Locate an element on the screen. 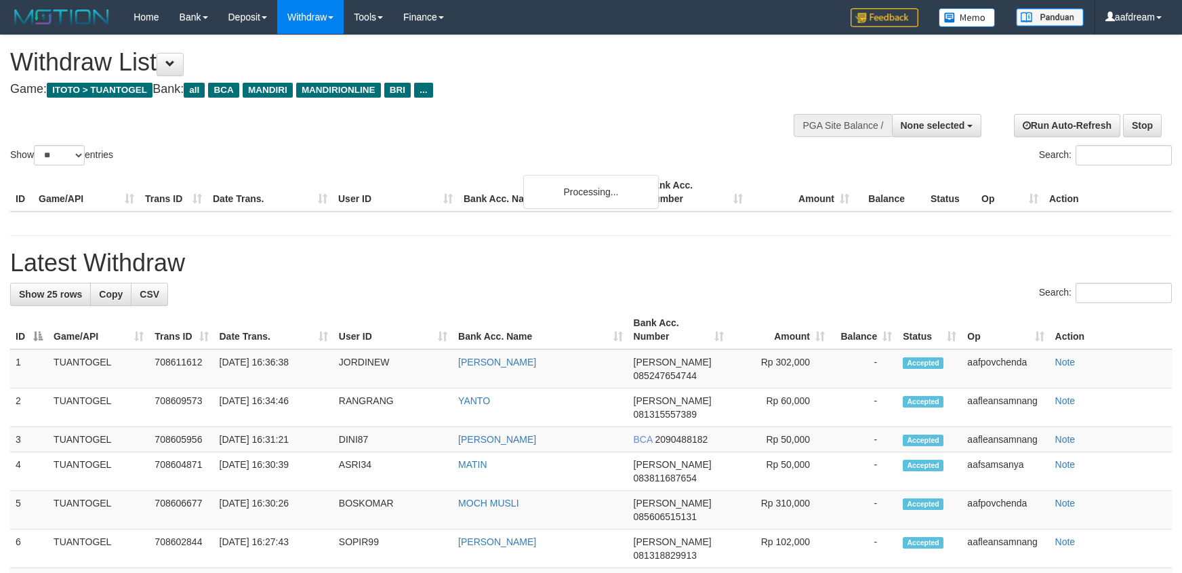 The width and height of the screenshot is (1182, 573). div: Processing... is located at coordinates (591, 192).